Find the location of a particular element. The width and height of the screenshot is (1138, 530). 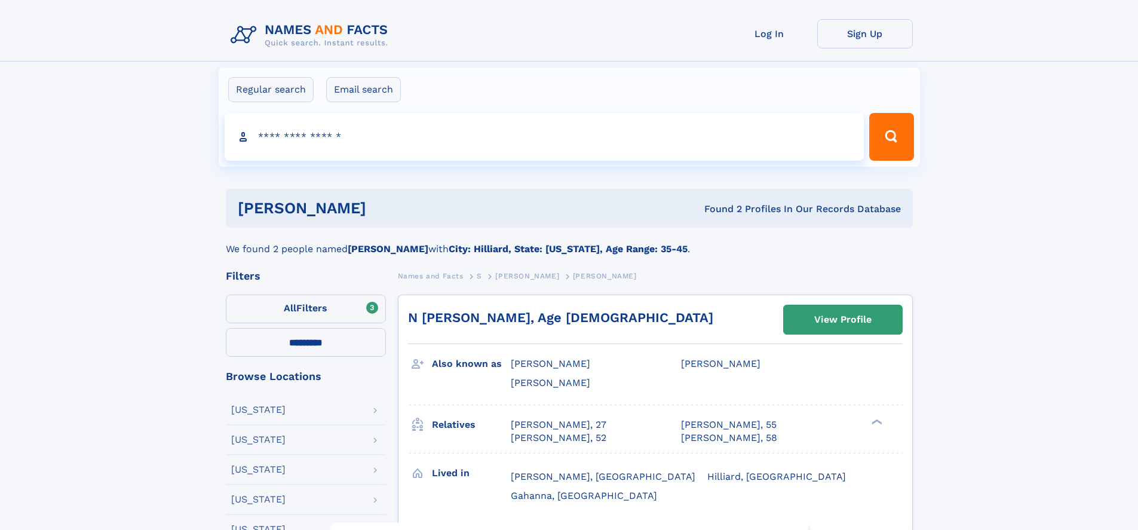

label: Filters is located at coordinates (306, 309).